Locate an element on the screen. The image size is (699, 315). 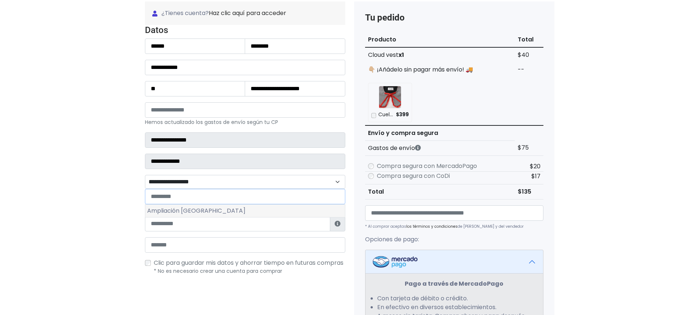
strong: x1 is located at coordinates (401, 55).